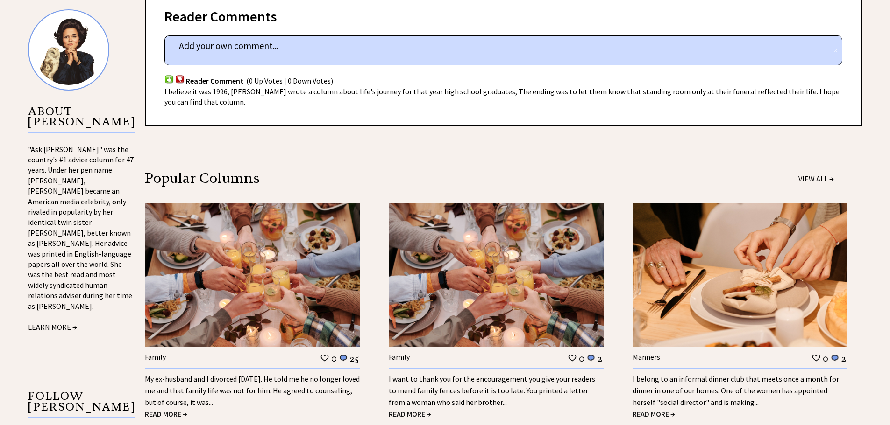  I want to click on div: Reader Comments, so click(503, 14).